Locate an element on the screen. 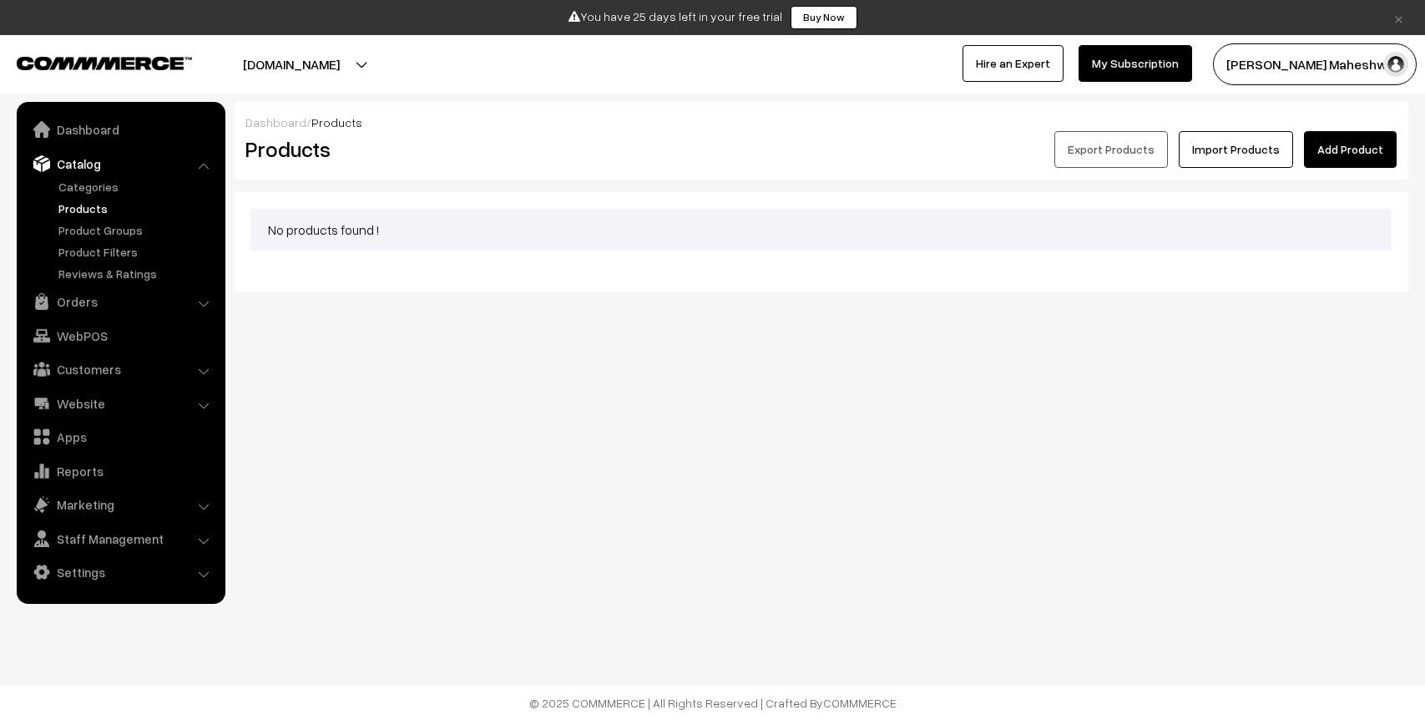 The height and width of the screenshot is (720, 1425). a: Marketing is located at coordinates (120, 504).